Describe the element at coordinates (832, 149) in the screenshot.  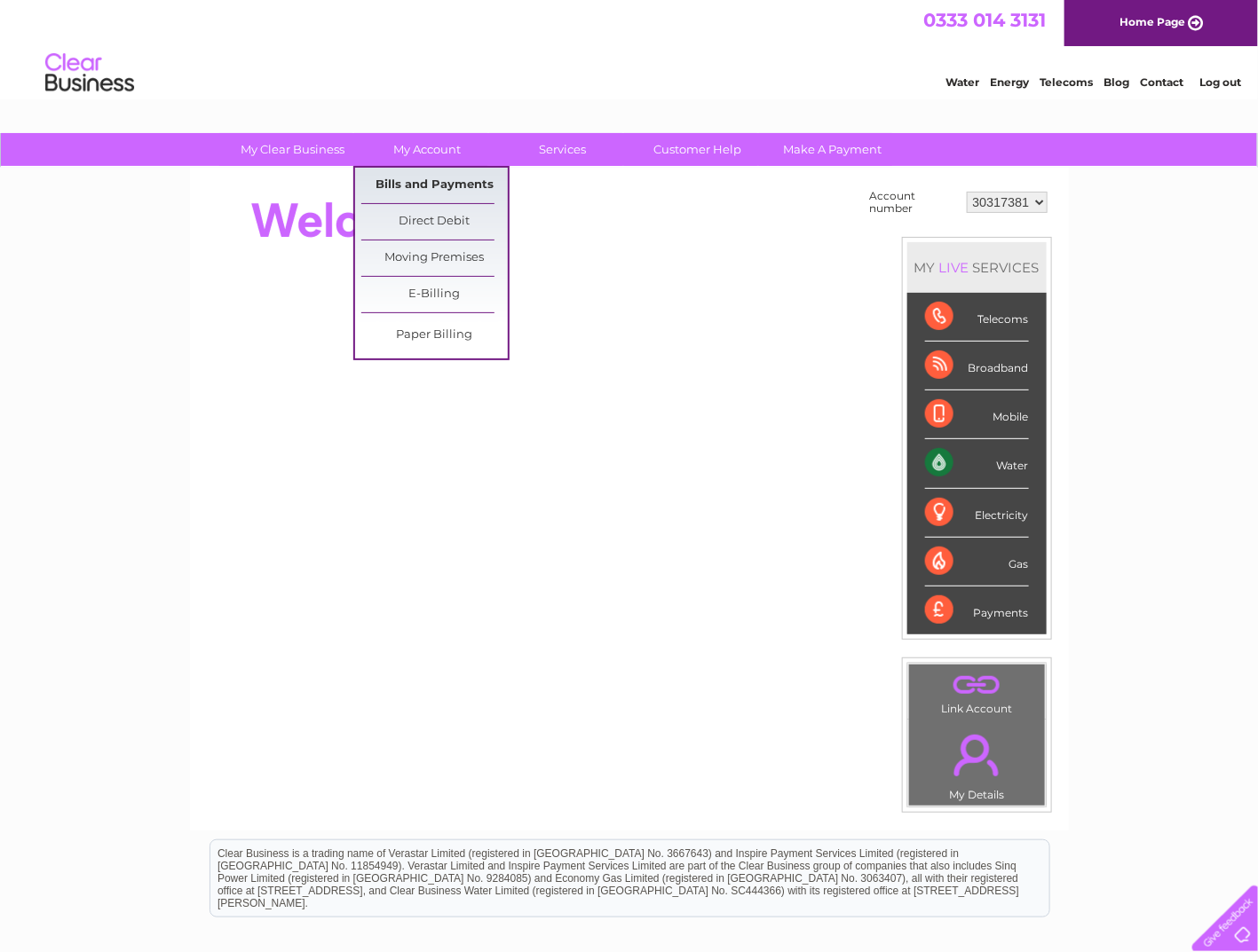
I see `a: Make A Payment` at that location.